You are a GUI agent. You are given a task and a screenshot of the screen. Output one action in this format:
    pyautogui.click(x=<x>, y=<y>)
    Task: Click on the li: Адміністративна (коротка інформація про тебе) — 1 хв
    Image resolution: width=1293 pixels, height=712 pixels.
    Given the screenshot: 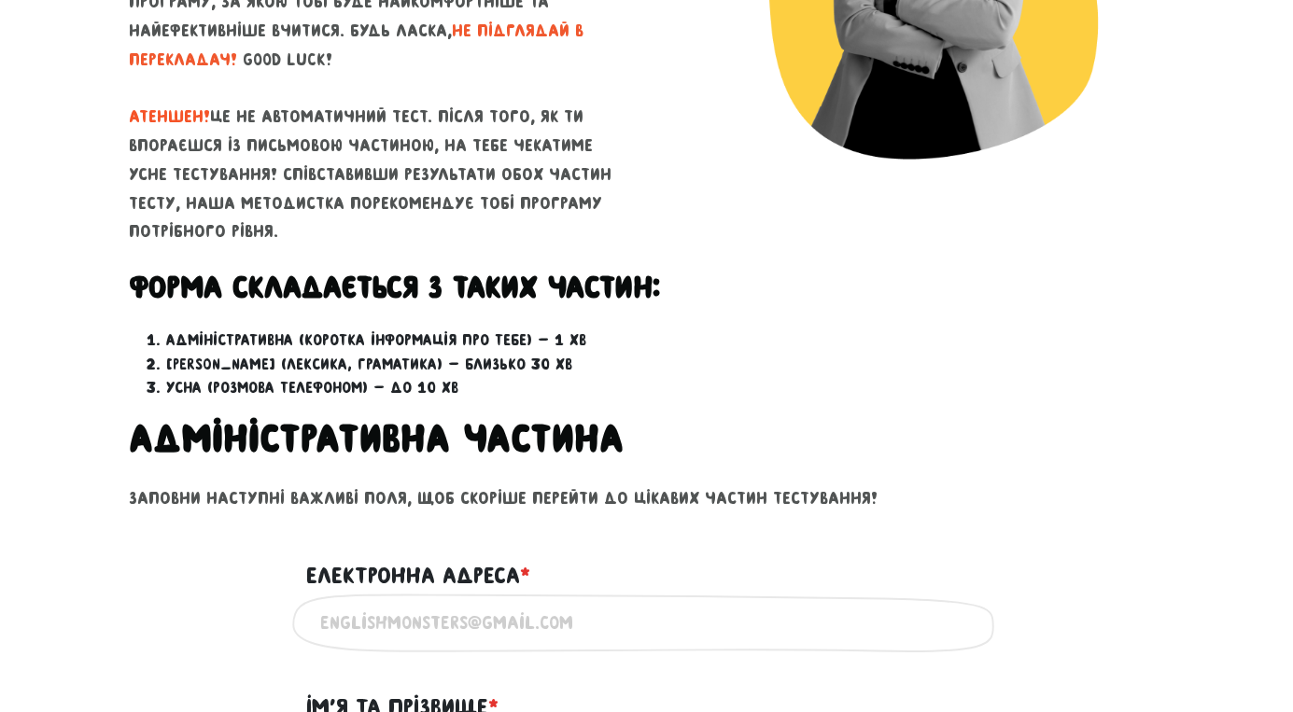 What is the action you would take?
    pyautogui.click(x=666, y=341)
    